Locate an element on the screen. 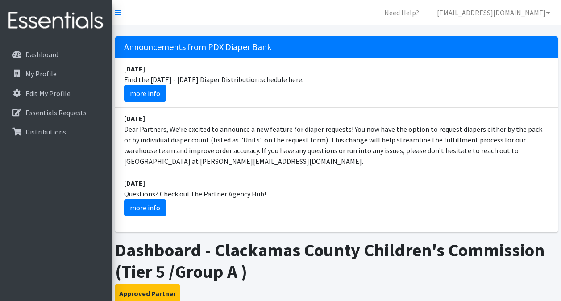 The height and width of the screenshot is (301, 561). p: My Profile is located at coordinates (41, 74).